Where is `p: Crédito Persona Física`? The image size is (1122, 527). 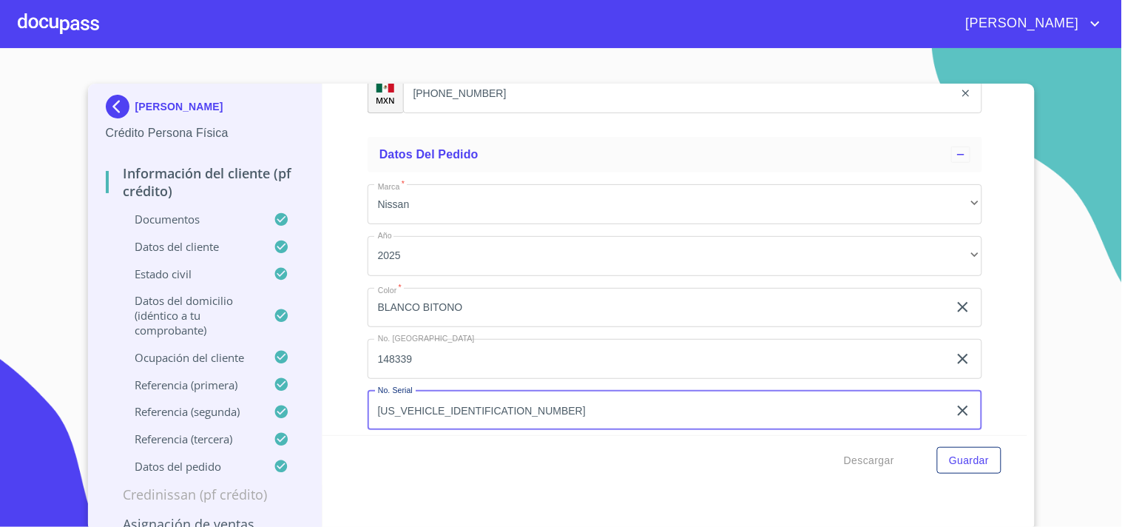
p: Crédito Persona Física is located at coordinates (205, 133).